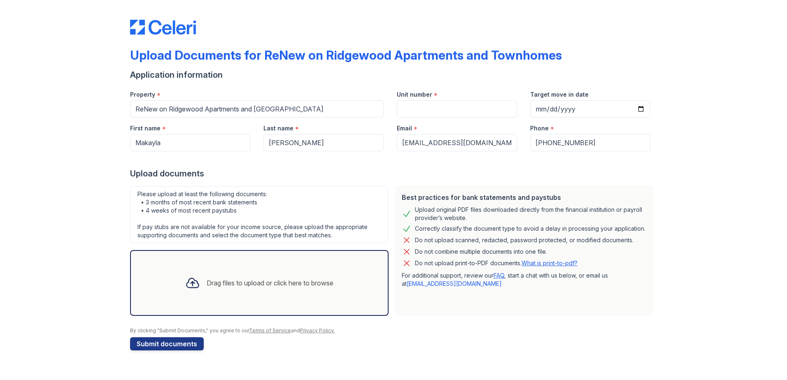 The width and height of the screenshot is (787, 380). Describe the element at coordinates (163, 27) in the screenshot. I see `img: CE_Logo_Blue-a8612792a0a2168367f1c8372b55b34899dd931a85d93a1a3d3e32e68fde9ad4.png` at that location.